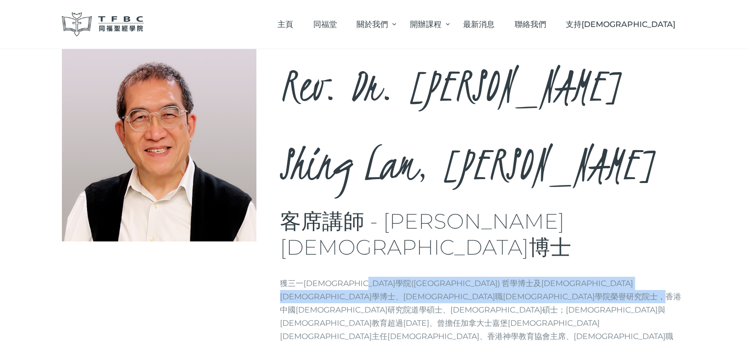 The height and width of the screenshot is (341, 747). I want to click on span: 主頁, so click(285, 24).